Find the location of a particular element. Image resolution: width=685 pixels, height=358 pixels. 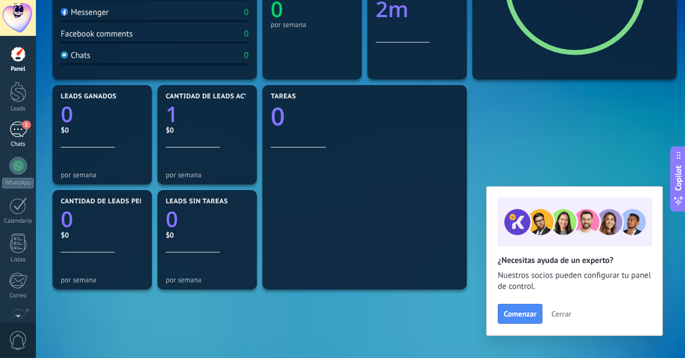

h2: ¿Necesitas ayuda de un experto? is located at coordinates (575, 260).